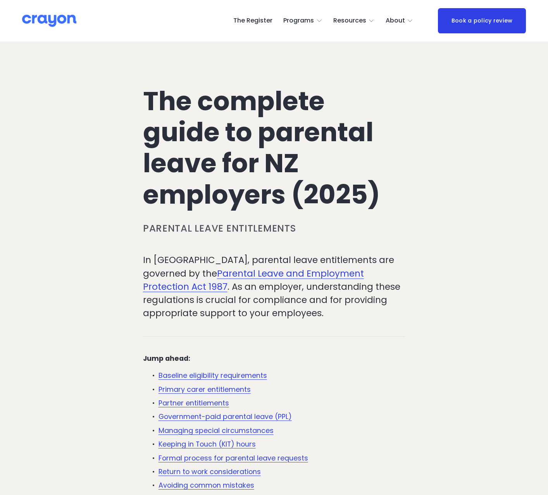 This screenshot has width=548, height=495. What do you see at coordinates (350, 21) in the screenshot?
I see `span: Resources` at bounding box center [350, 21].